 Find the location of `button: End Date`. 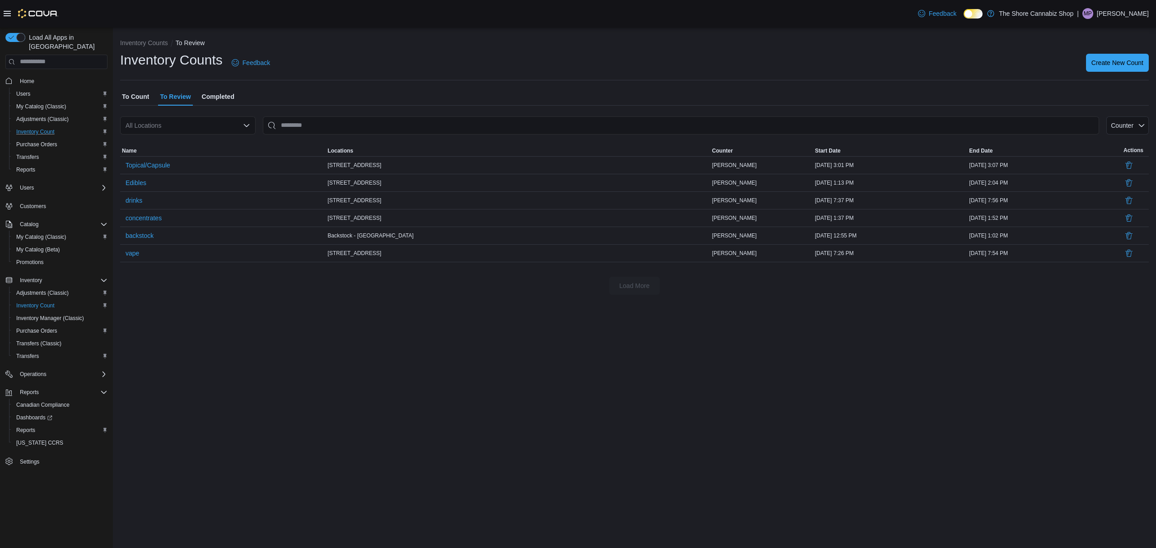

button: End Date is located at coordinates (1045, 151).